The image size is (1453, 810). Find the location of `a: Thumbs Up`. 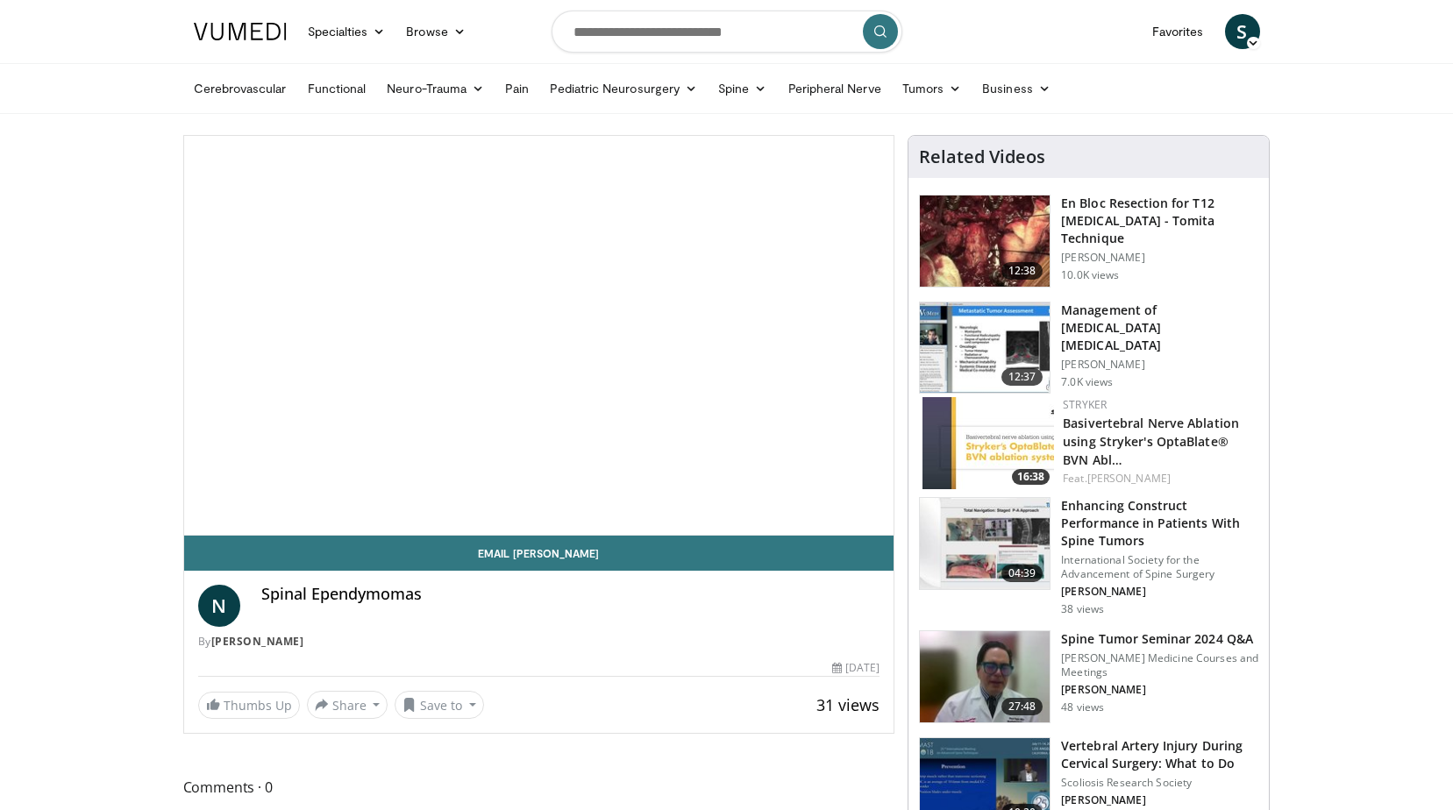

a: Thumbs Up is located at coordinates (249, 705).